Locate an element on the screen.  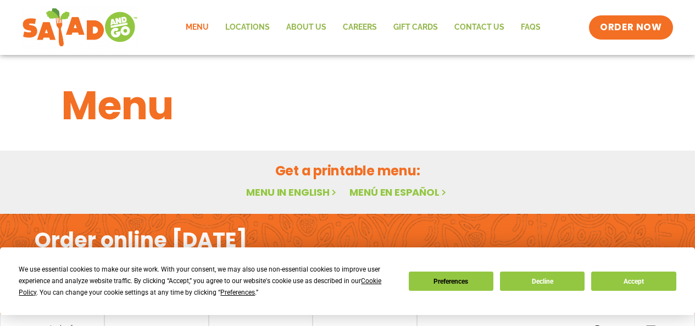
h1: Menu is located at coordinates (348, 106).